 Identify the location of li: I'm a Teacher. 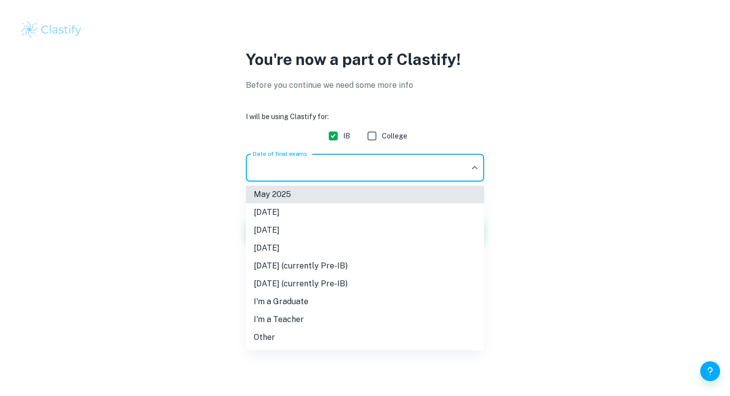
(365, 320).